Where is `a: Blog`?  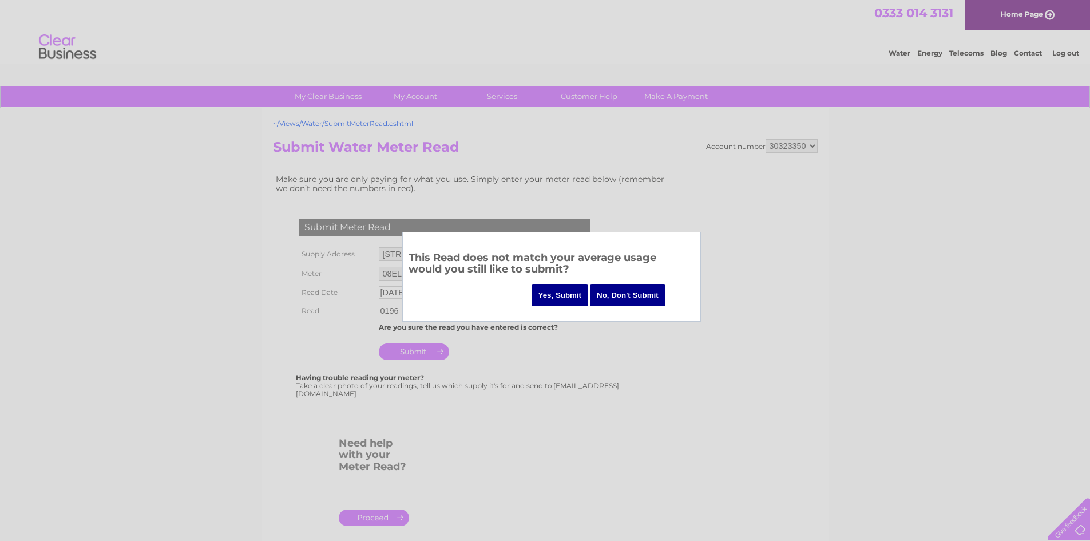 a: Blog is located at coordinates (999, 53).